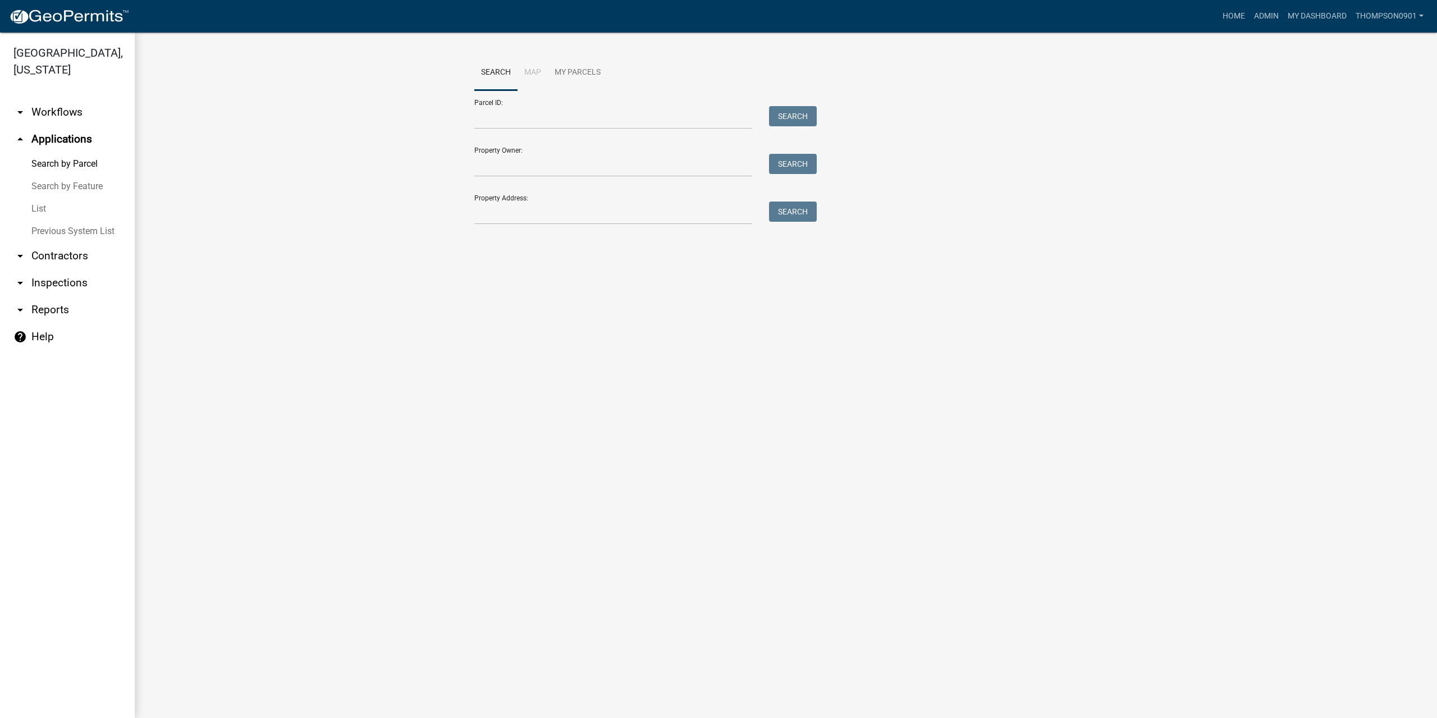  I want to click on a: Admin, so click(1267, 16).